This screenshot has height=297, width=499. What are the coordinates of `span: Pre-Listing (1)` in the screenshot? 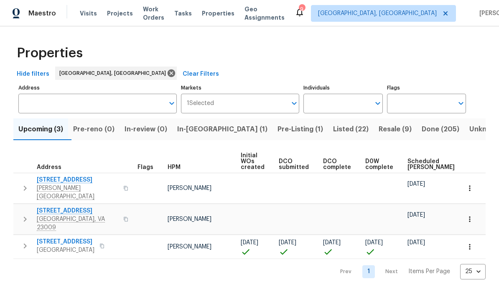 It's located at (300, 129).